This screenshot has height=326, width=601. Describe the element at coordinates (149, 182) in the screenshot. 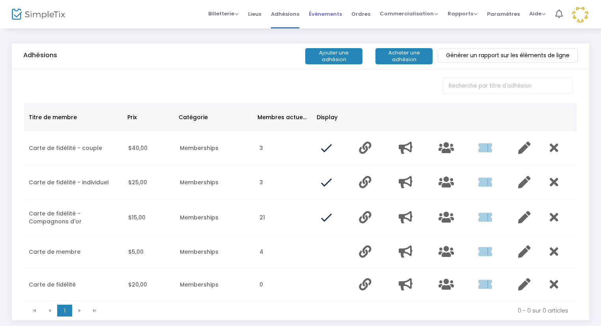

I see `td: $25,00` at that location.